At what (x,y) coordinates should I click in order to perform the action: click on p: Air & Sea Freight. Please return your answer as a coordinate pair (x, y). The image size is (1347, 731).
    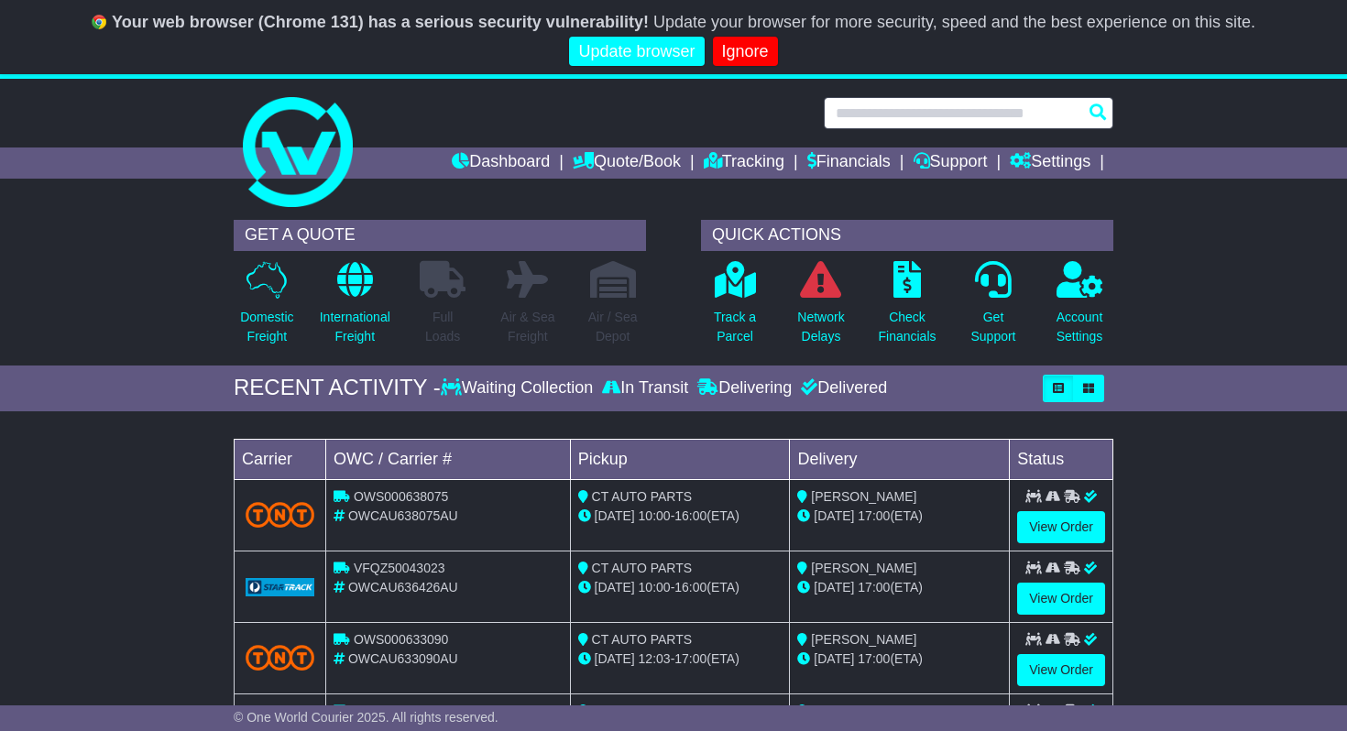
    Looking at the image, I should click on (527, 327).